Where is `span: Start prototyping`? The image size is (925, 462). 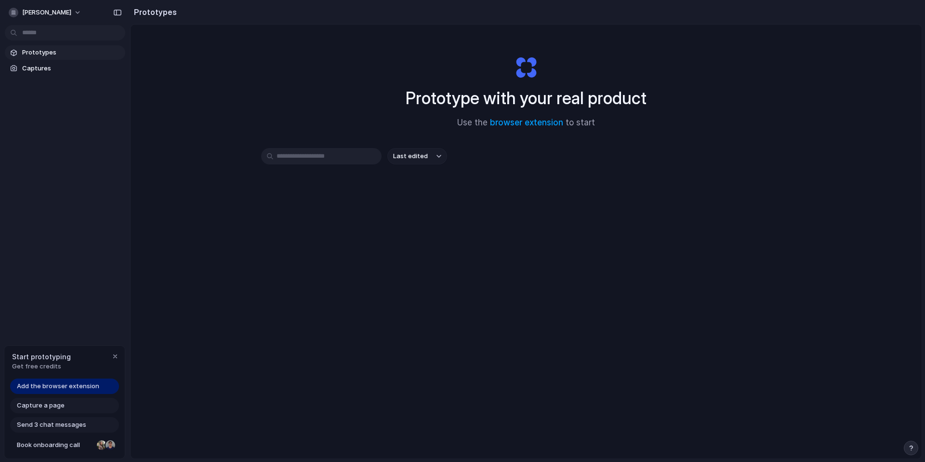 span: Start prototyping is located at coordinates (41, 356).